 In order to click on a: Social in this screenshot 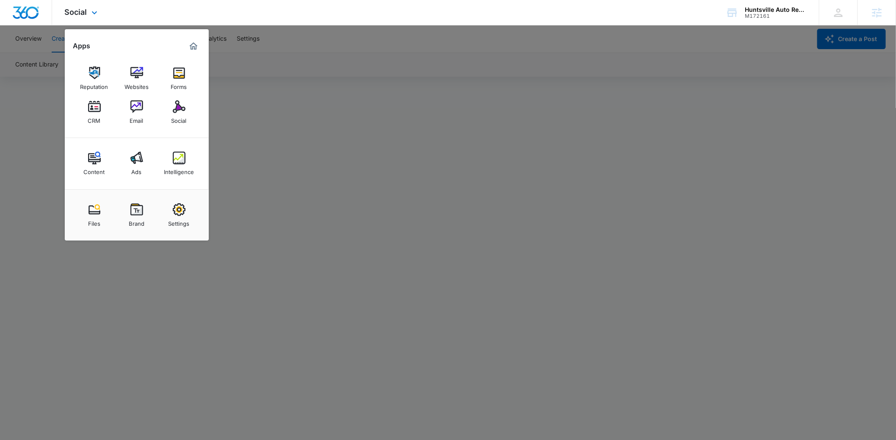, I will do `click(179, 112)`.